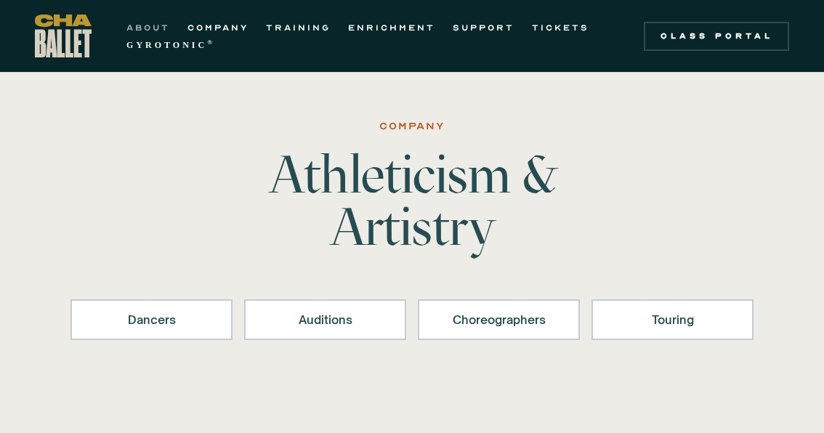  Describe the element at coordinates (716, 36) in the screenshot. I see `div: Class Portal` at that location.